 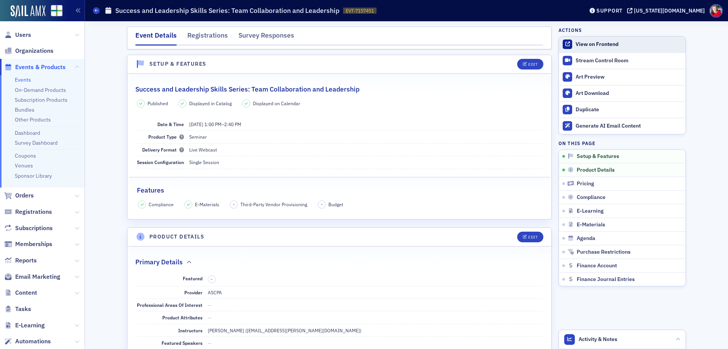 What do you see at coordinates (23, 80) in the screenshot?
I see `a: Events` at bounding box center [23, 80].